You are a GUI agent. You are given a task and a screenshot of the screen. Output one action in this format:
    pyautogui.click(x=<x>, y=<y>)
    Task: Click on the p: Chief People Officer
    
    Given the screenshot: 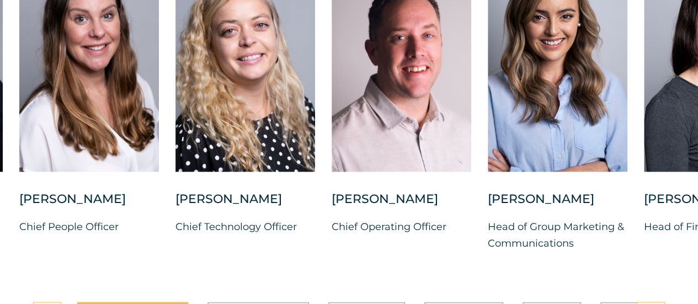 What is the action you would take?
    pyautogui.click(x=89, y=227)
    